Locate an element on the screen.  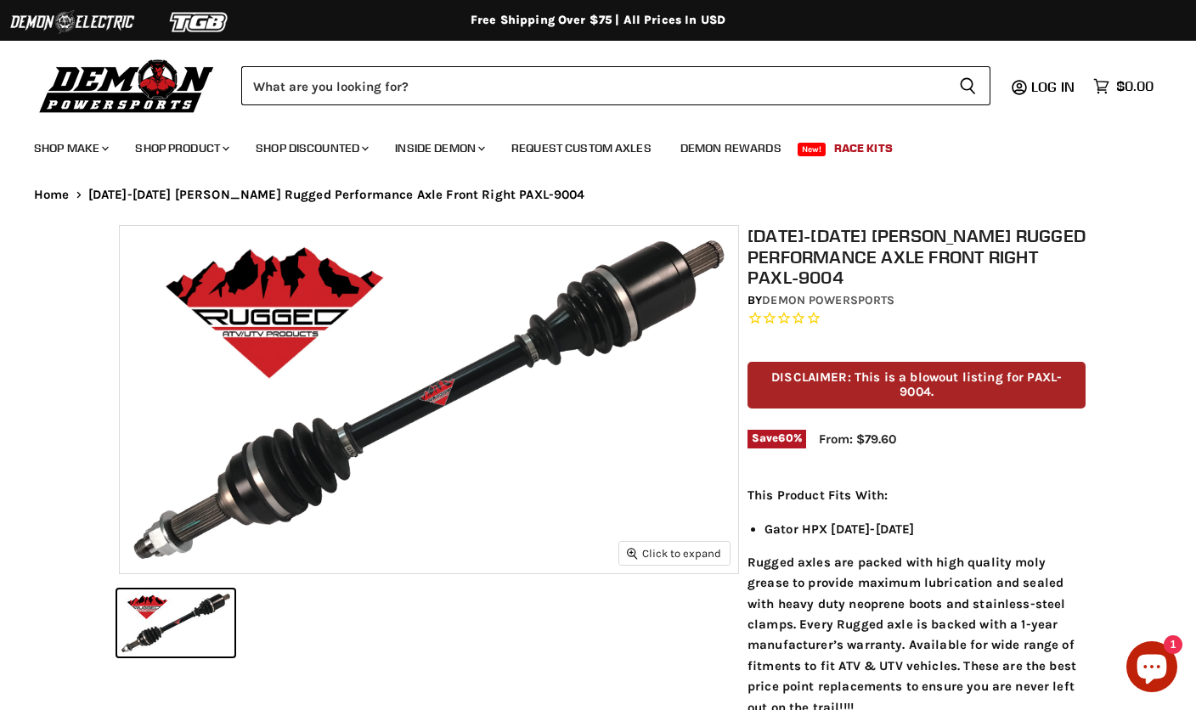
a: Log in is located at coordinates (1054, 87).